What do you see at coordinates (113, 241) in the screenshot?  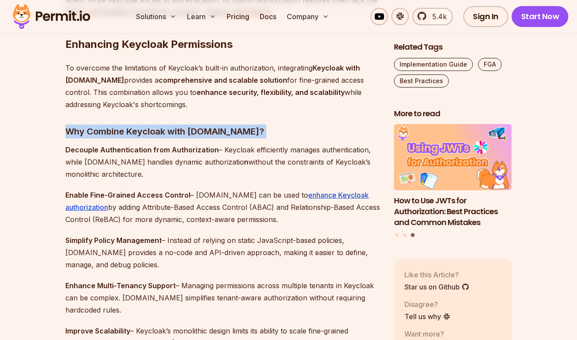 I see `strong: Simplify Policy Management` at bounding box center [113, 241].